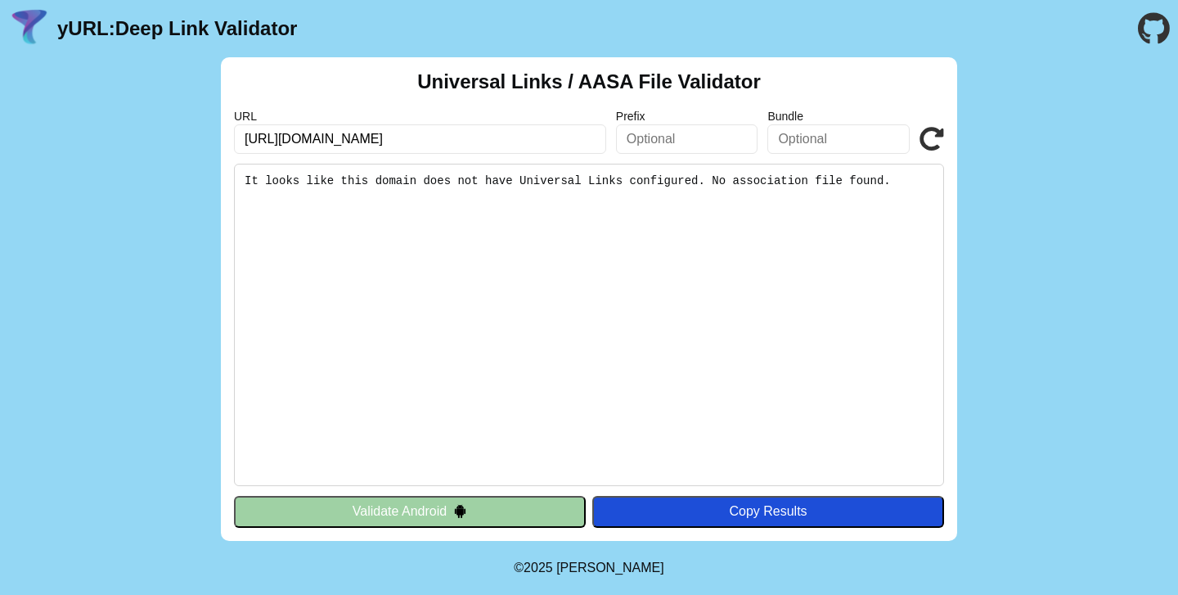 The image size is (1178, 595). What do you see at coordinates (410, 511) in the screenshot?
I see `button: Validate Android` at bounding box center [410, 511].